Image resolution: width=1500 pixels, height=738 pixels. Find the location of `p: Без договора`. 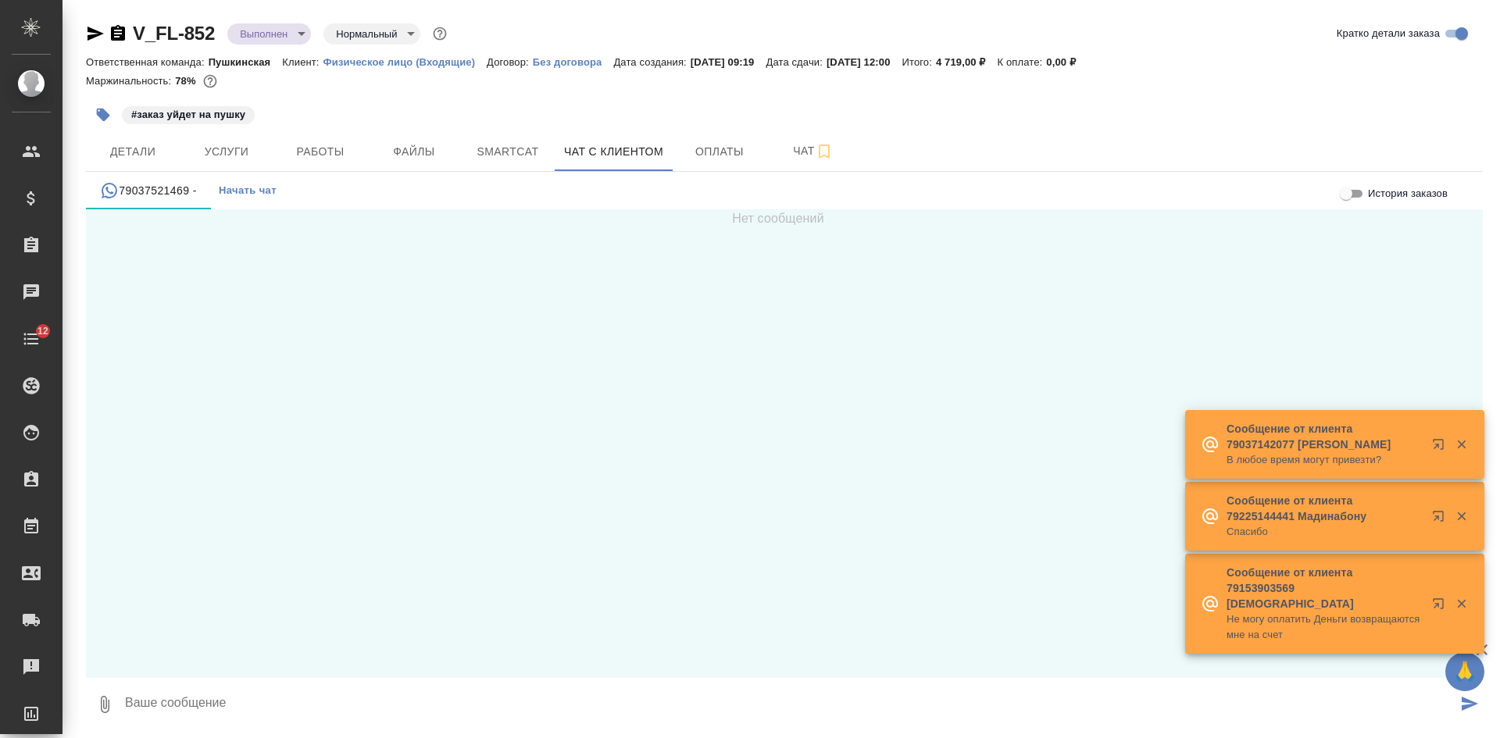

p: Без договора is located at coordinates (573, 62).